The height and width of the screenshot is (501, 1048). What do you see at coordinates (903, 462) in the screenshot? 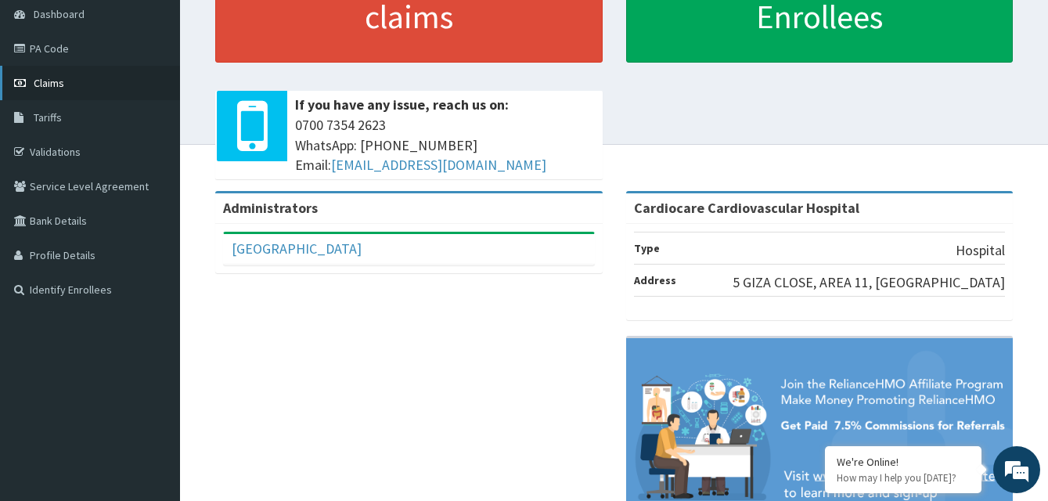
I see `div: We're Online!` at bounding box center [903, 462].